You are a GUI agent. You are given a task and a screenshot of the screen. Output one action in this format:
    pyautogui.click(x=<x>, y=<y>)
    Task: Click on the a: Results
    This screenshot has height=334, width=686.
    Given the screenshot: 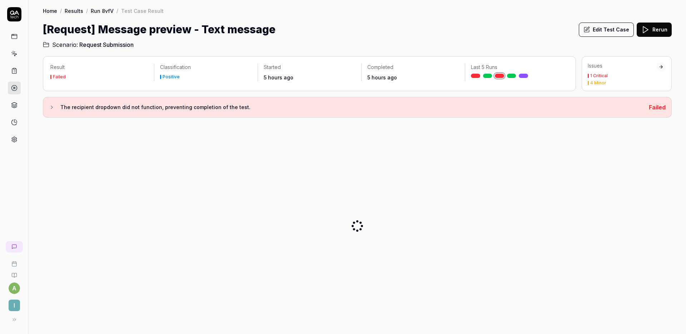 What is the action you would take?
    pyautogui.click(x=74, y=11)
    